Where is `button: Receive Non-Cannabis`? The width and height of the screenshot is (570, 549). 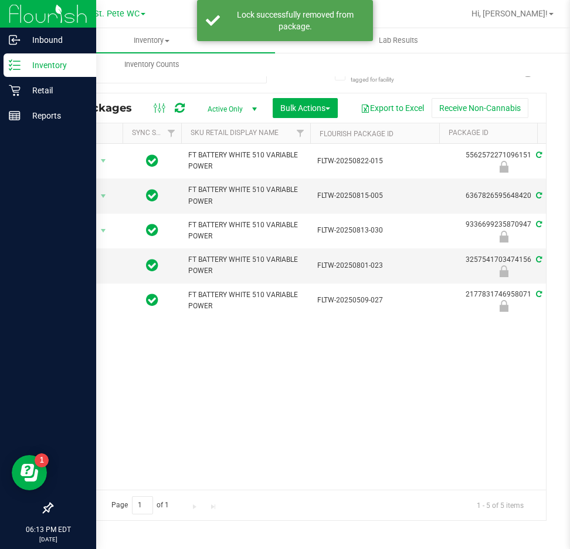
button: Receive Non-Cannabis is located at coordinates (480, 108).